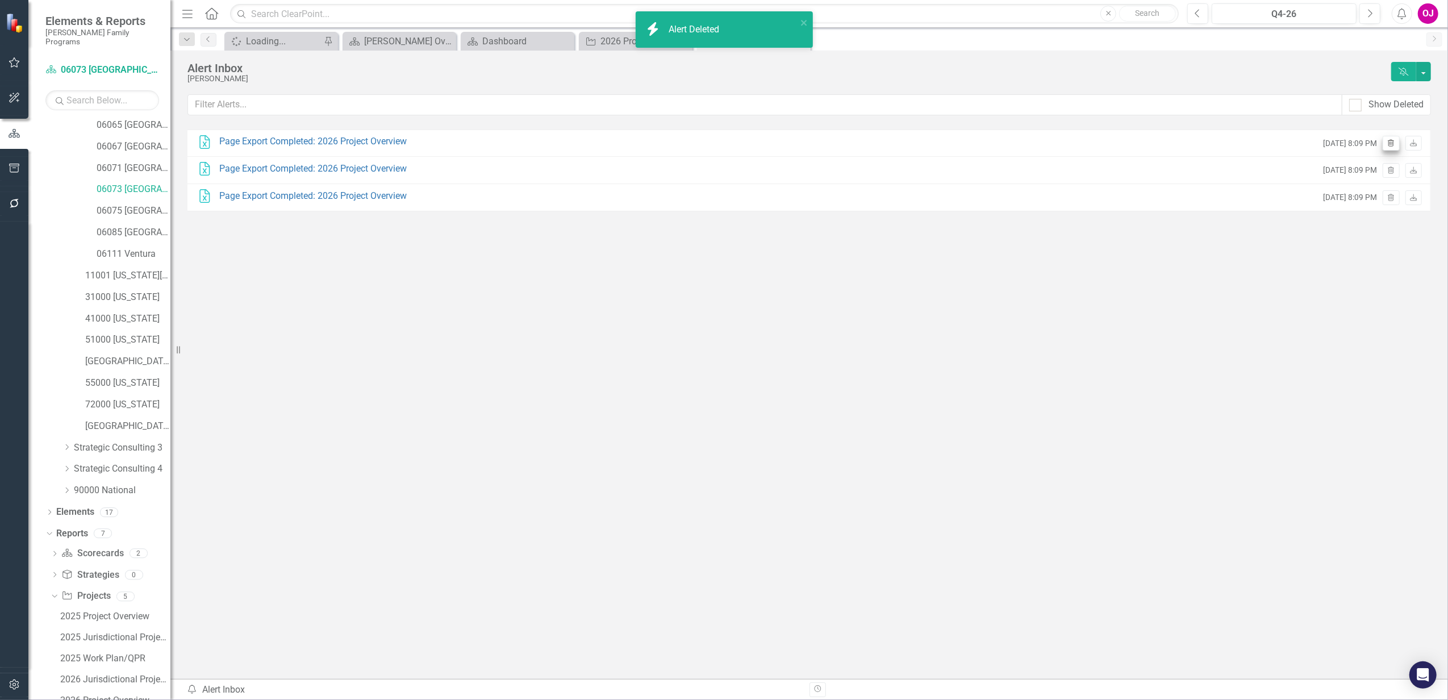 The image size is (1448, 700). I want to click on a: 2025 Work Plan/QPR, so click(114, 658).